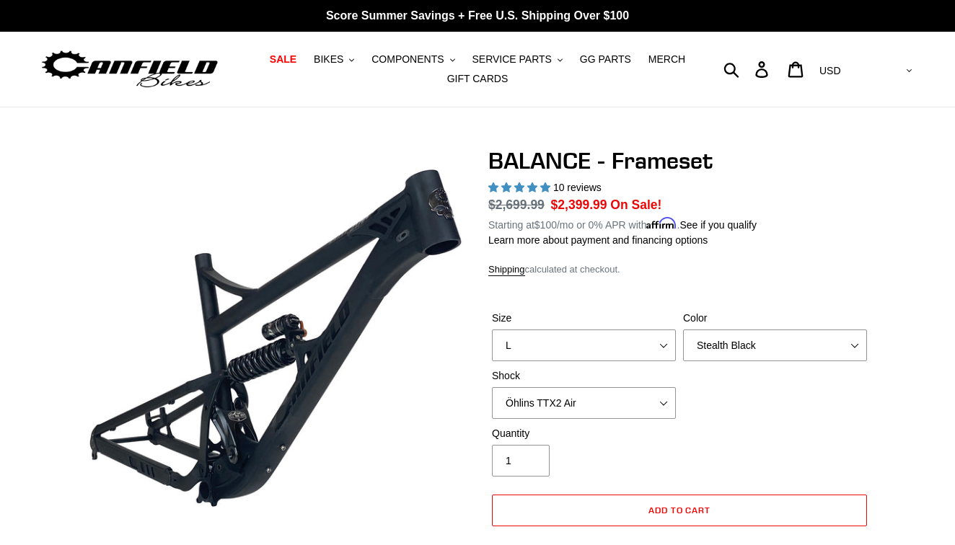 Image resolution: width=955 pixels, height=545 pixels. Describe the element at coordinates (408, 59) in the screenshot. I see `span: COMPONENTS` at that location.